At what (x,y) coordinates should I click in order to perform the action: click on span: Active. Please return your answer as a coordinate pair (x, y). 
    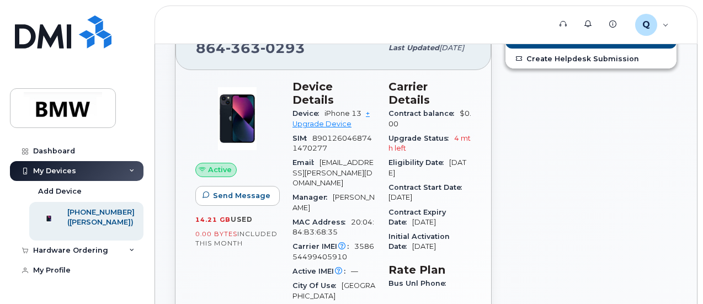
    Looking at the image, I should click on (220, 169).